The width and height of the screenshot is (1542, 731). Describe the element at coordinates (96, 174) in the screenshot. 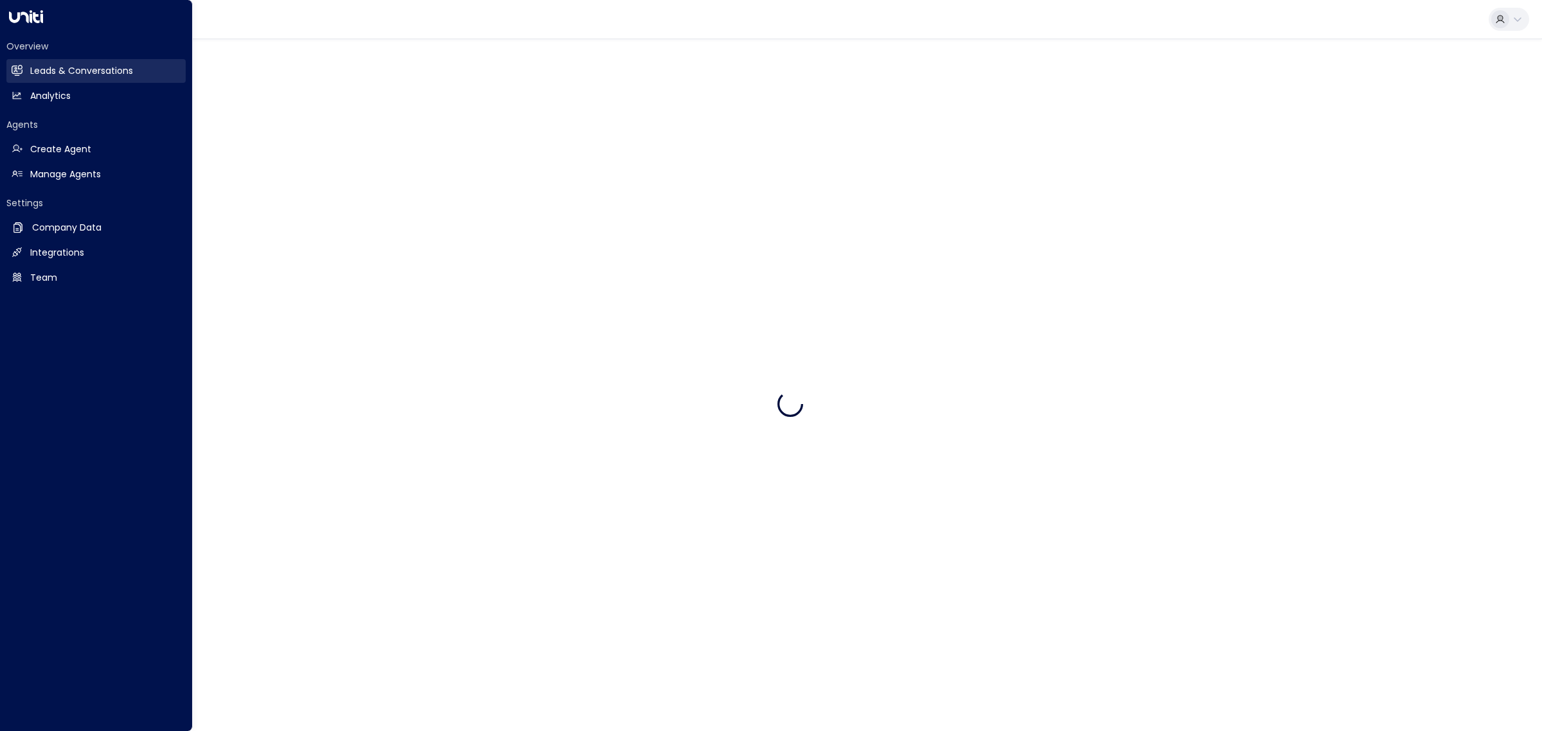

I see `a: Manage Agents` at that location.